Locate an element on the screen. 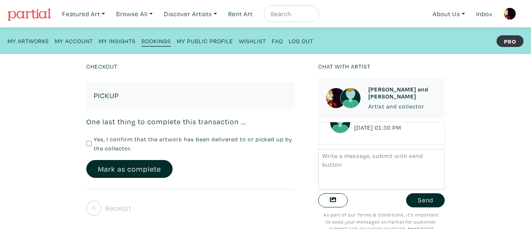  a: Wishlist is located at coordinates (252, 40).